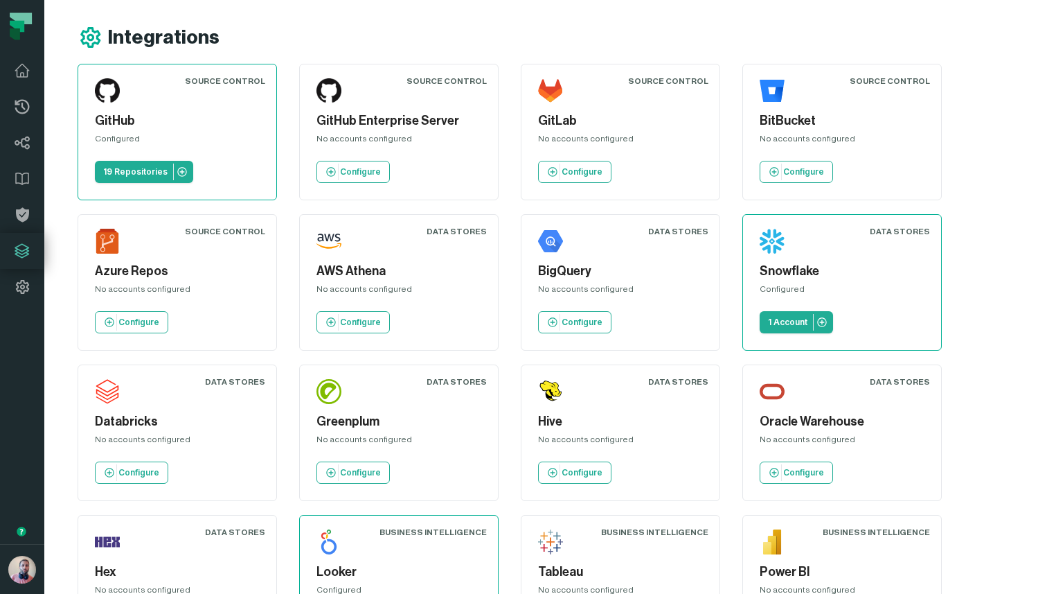 Image resolution: width=1047 pixels, height=594 pixels. Describe the element at coordinates (551, 542) in the screenshot. I see `img: Tableau` at that location.